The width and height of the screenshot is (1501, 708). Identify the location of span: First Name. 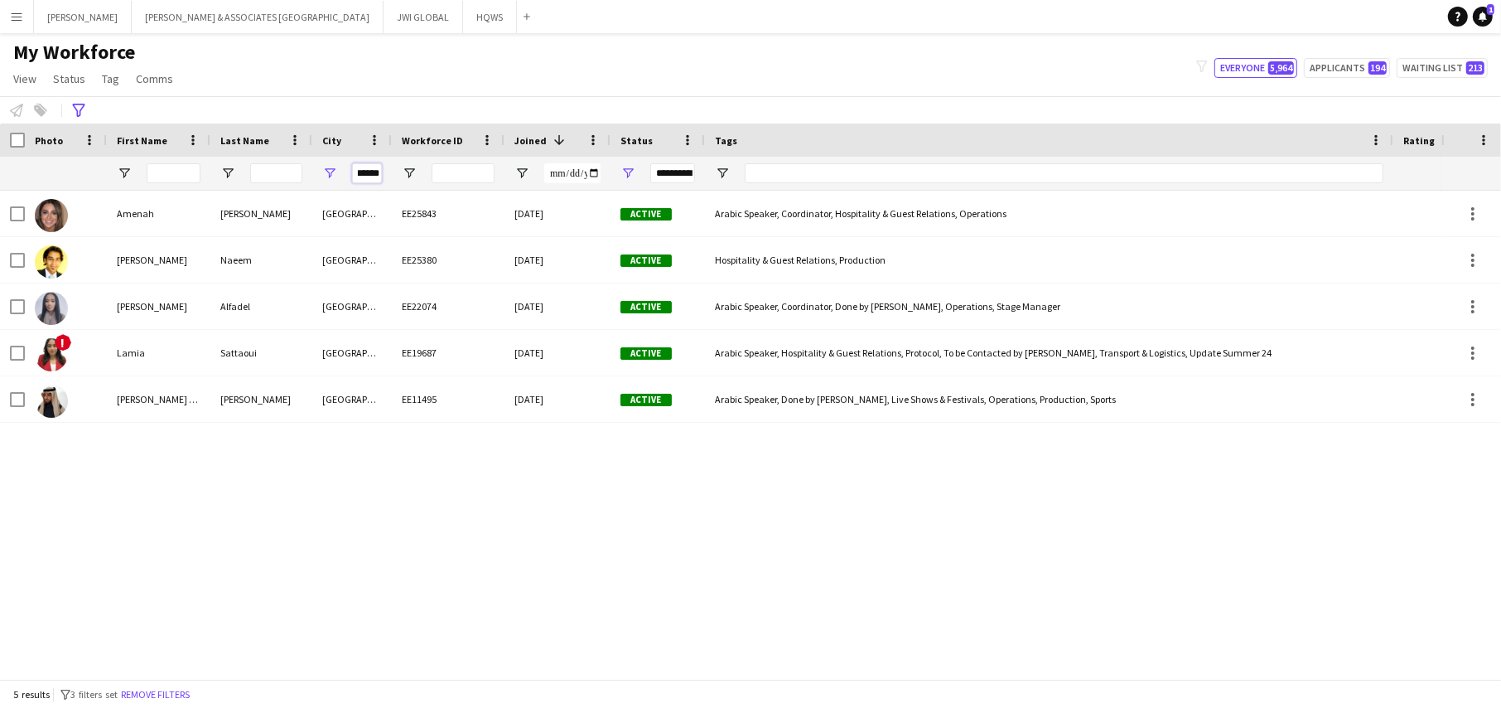
(142, 140).